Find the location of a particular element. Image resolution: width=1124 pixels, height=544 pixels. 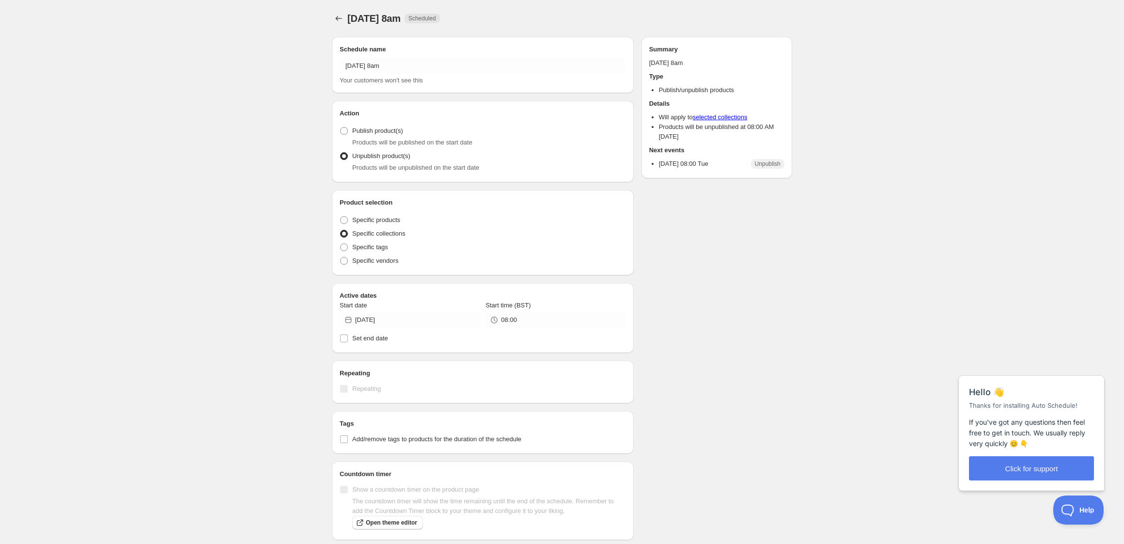

span: Your customers won't see this is located at coordinates (381, 80).